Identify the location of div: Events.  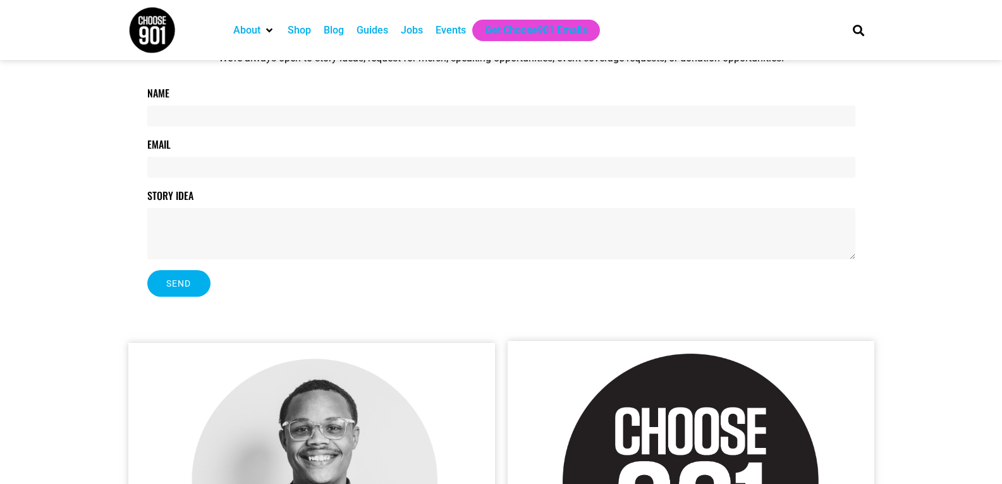
(451, 30).